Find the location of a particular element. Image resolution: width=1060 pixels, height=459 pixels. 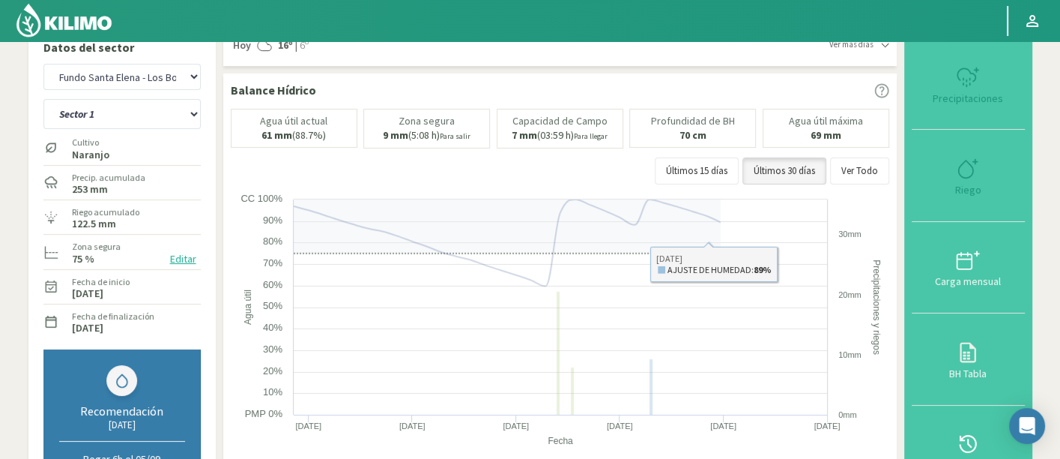

label: Zona segura is located at coordinates (96, 247).